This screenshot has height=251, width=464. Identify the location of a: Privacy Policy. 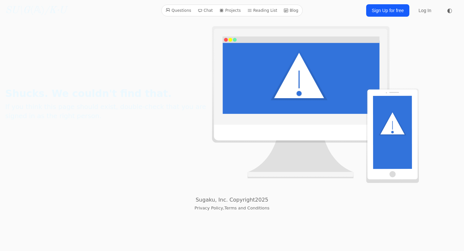
(209, 208).